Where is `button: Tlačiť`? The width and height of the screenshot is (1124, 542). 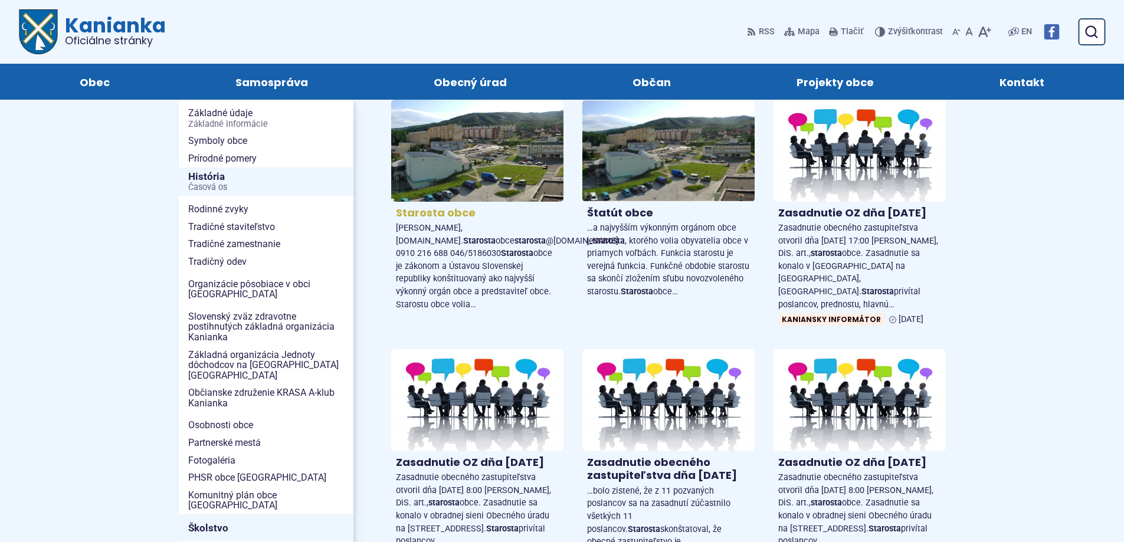 button: Tlačiť is located at coordinates (846, 32).